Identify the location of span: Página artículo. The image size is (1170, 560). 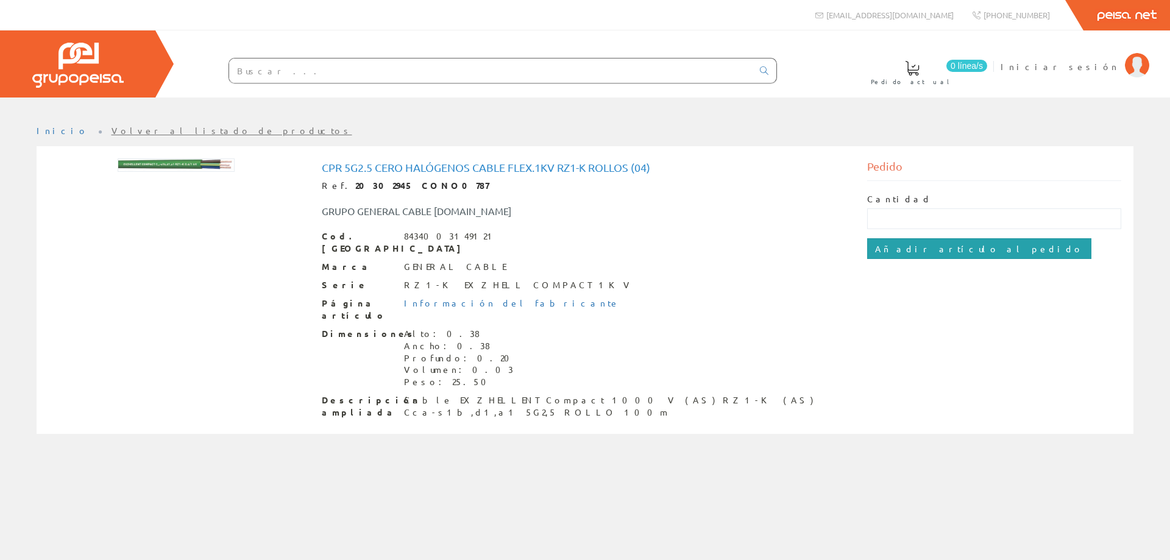
(358, 309).